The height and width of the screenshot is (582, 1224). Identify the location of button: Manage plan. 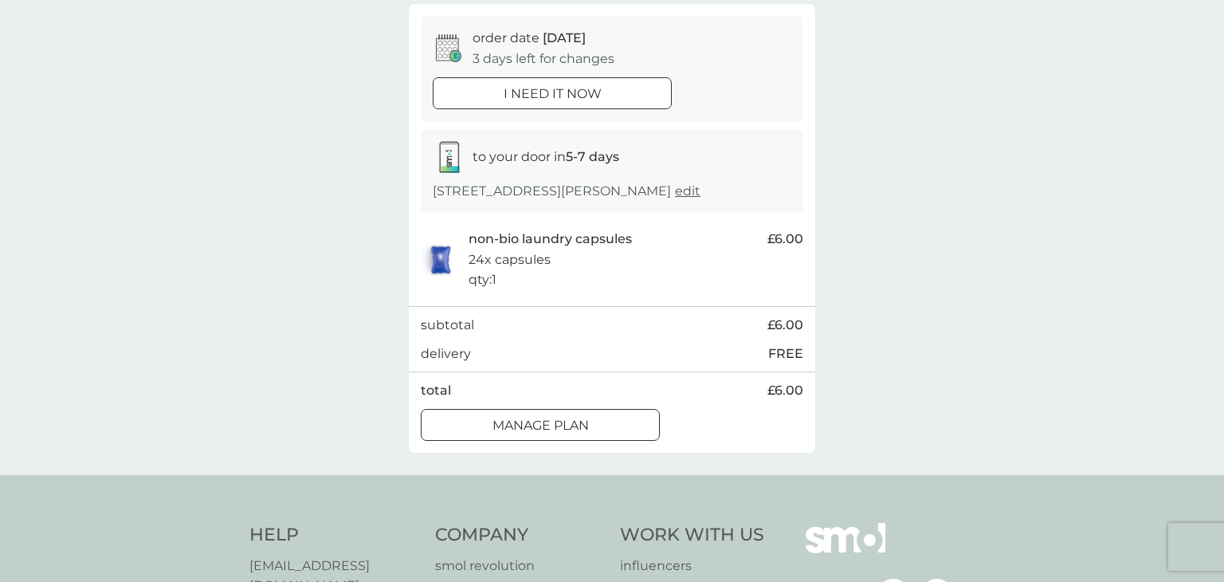
(540, 425).